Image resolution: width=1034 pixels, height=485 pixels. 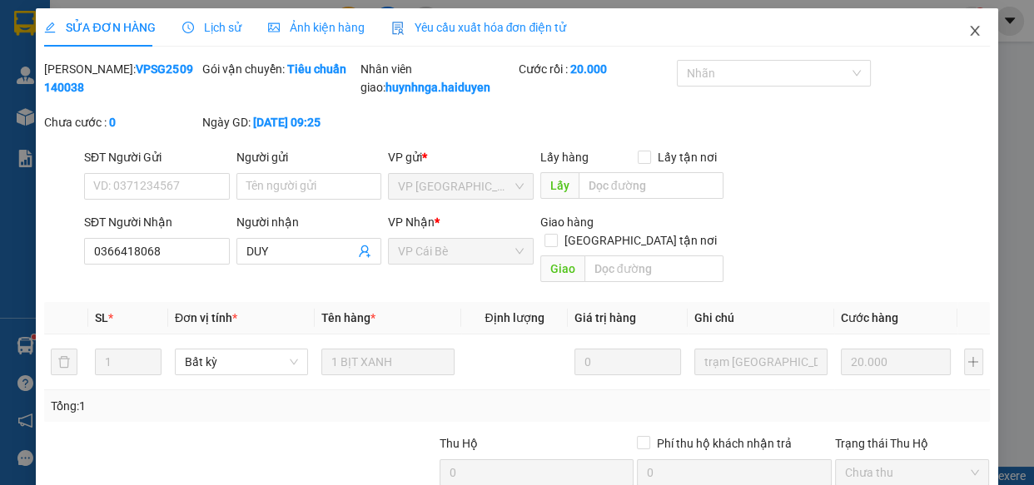 What do you see at coordinates (761, 362) in the screenshot?
I see `input: Ghi Chú` at bounding box center [761, 362].